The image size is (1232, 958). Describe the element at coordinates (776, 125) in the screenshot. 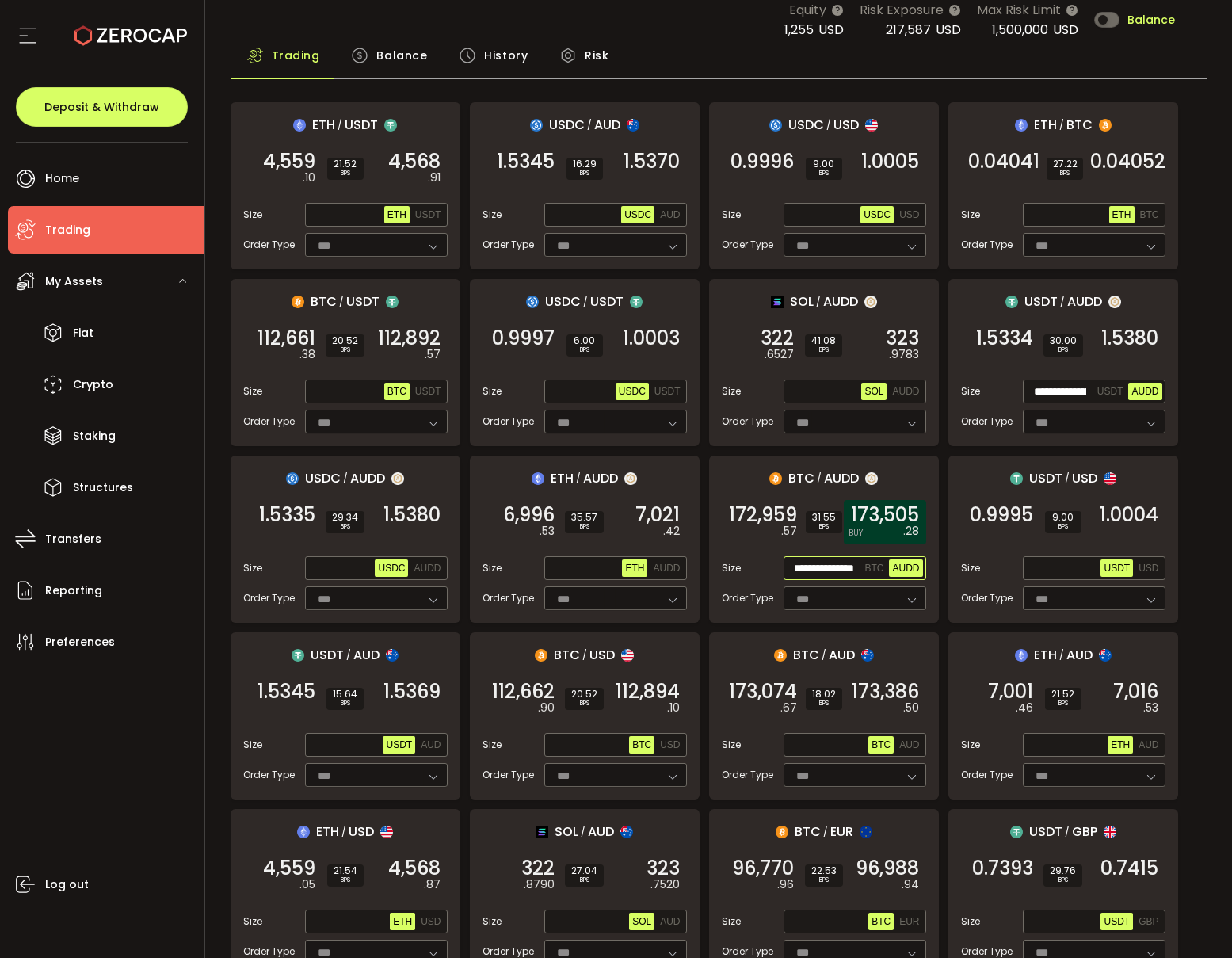

I see `img: usdc_portfolio.svg` at that location.